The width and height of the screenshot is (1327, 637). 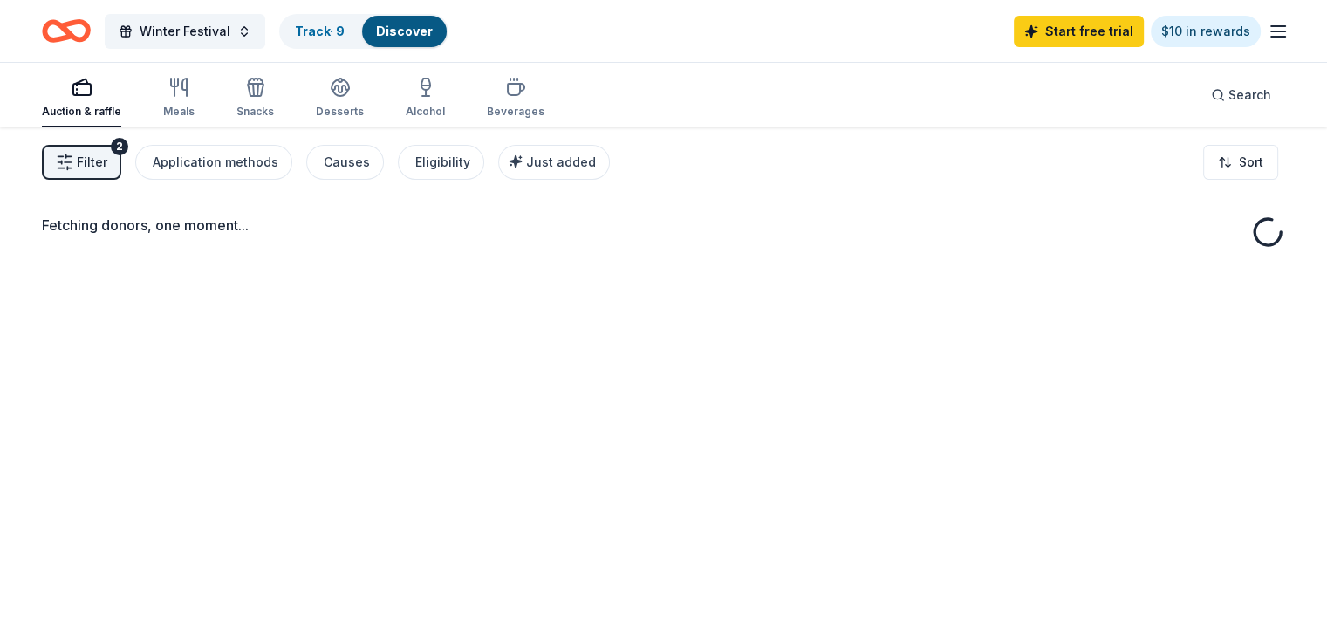 I want to click on div: Auction & raffle, so click(x=81, y=112).